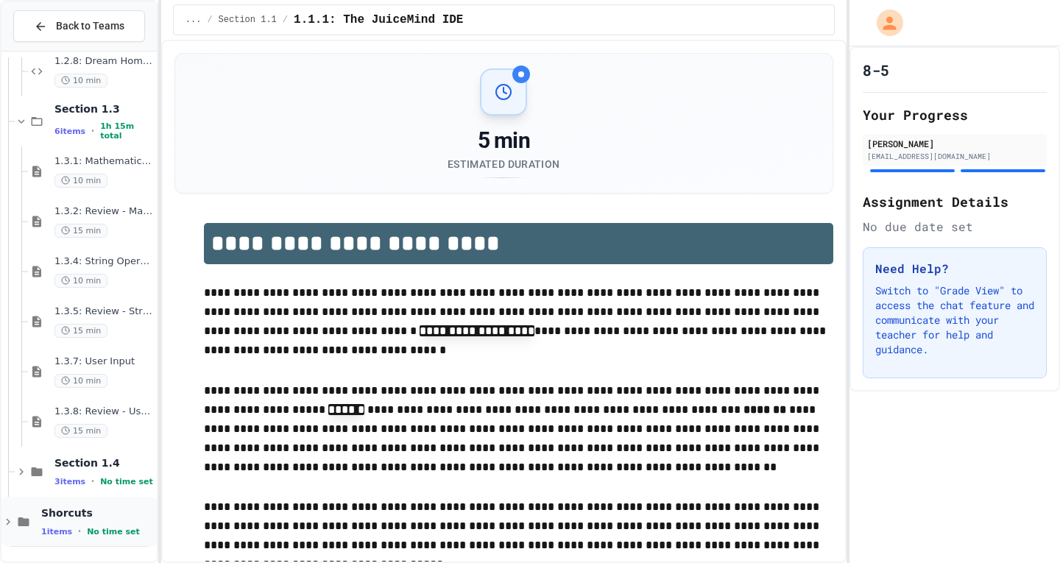 The image size is (1060, 563). I want to click on span: Section 1.3, so click(104, 109).